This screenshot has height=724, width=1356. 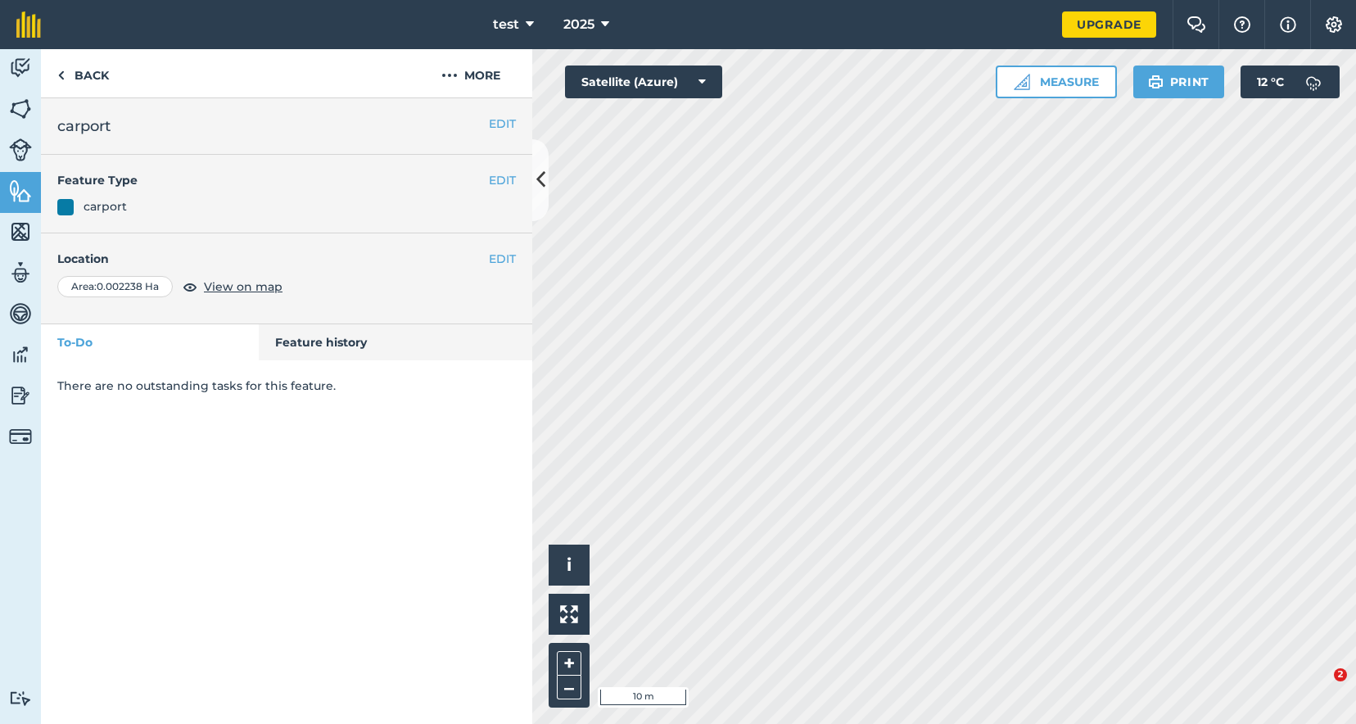 What do you see at coordinates (1289, 82) in the screenshot?
I see `button: 12 °C` at bounding box center [1289, 82].